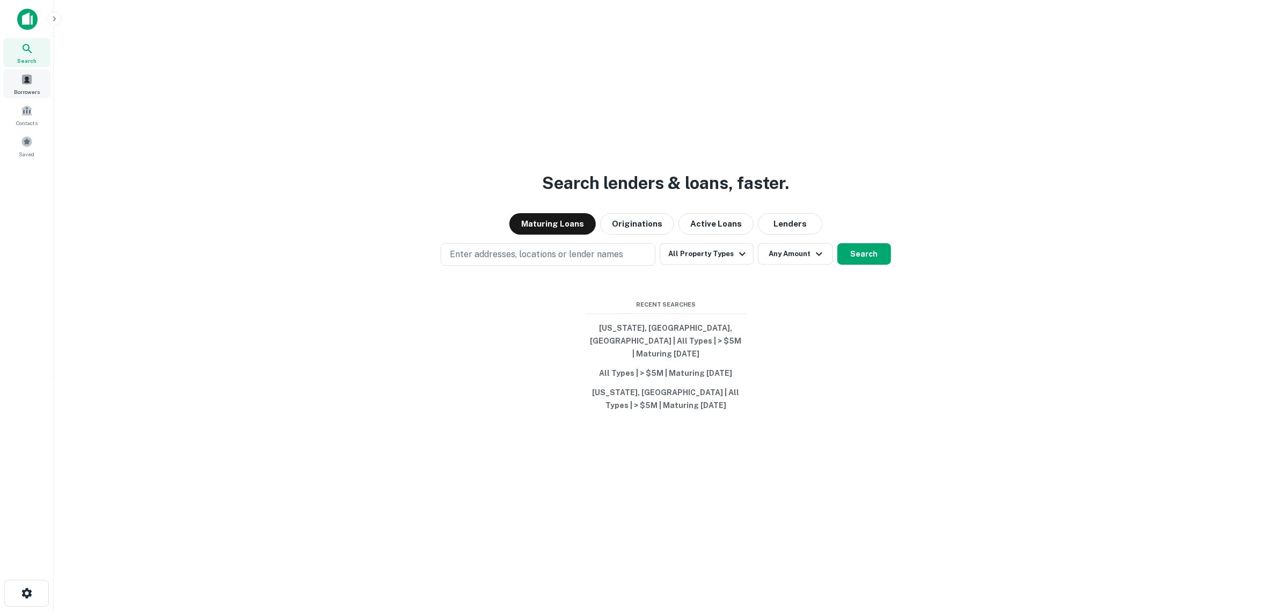 Image resolution: width=1278 pixels, height=611 pixels. What do you see at coordinates (27, 84) in the screenshot?
I see `a: Borrowers` at bounding box center [27, 84].